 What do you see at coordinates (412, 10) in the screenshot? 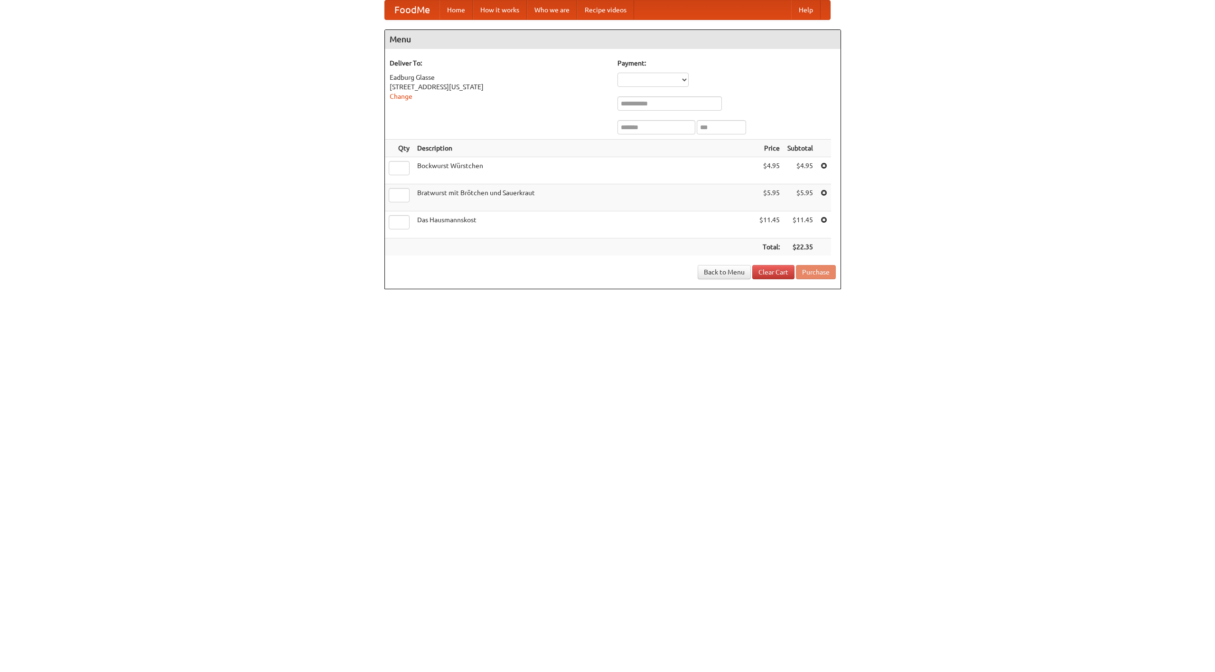
I see `a: FoodMe` at bounding box center [412, 10].